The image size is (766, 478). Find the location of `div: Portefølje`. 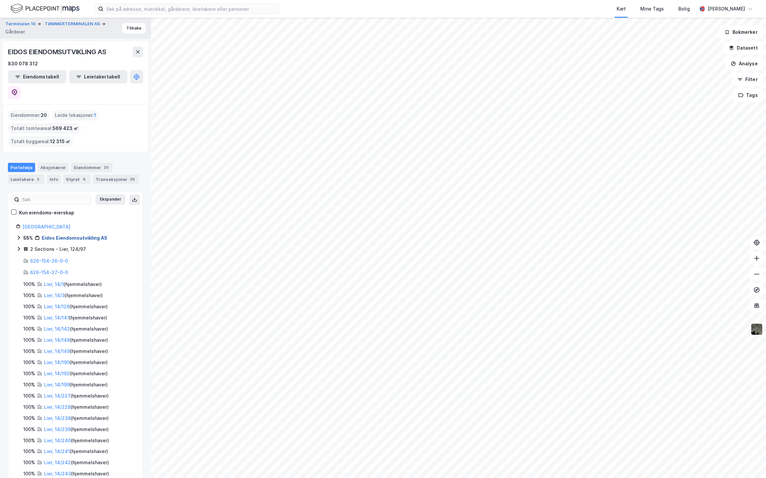

div: Portefølje is located at coordinates (21, 167).